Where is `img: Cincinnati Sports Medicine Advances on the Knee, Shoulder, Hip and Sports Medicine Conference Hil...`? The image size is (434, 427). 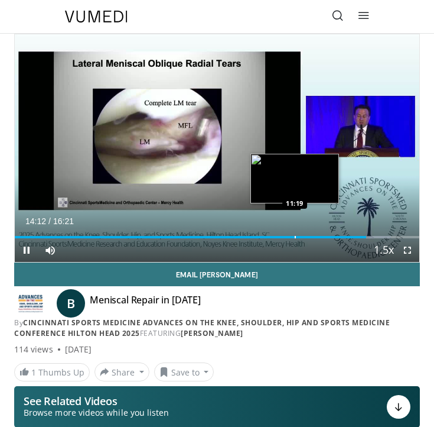
img: Cincinnati Sports Medicine Advances on the Knee, Shoulder, Hip and Sports Medicine Conference Hil... is located at coordinates (31, 303).